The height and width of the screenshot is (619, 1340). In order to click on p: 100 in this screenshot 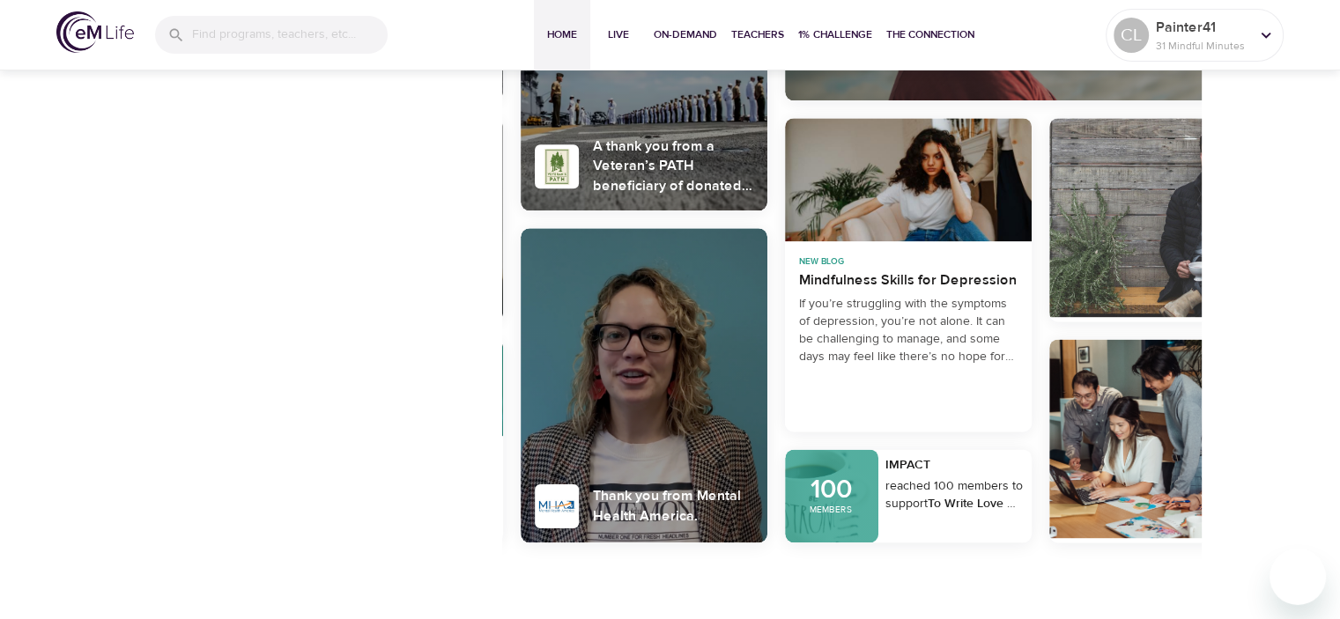, I will do `click(831, 490)`.